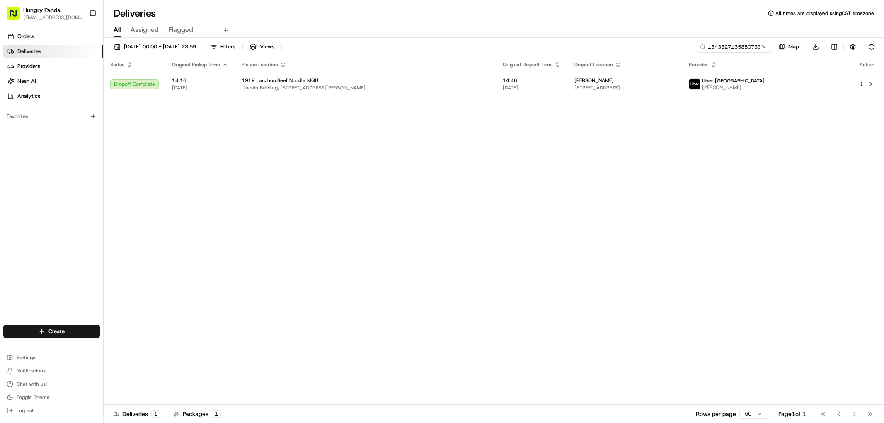 This screenshot has width=884, height=423. I want to click on input: Type to search, so click(734, 47).